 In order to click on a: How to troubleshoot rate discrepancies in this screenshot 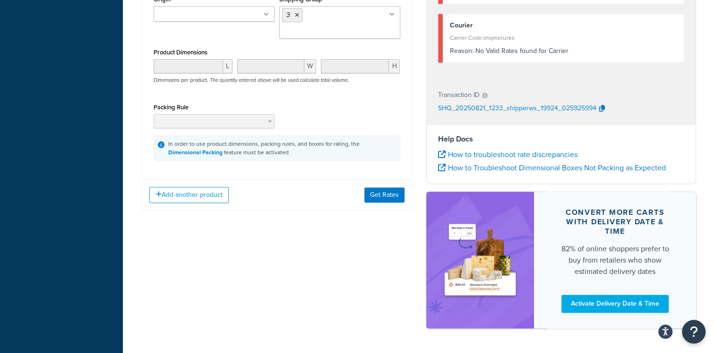, I will do `click(508, 154)`.